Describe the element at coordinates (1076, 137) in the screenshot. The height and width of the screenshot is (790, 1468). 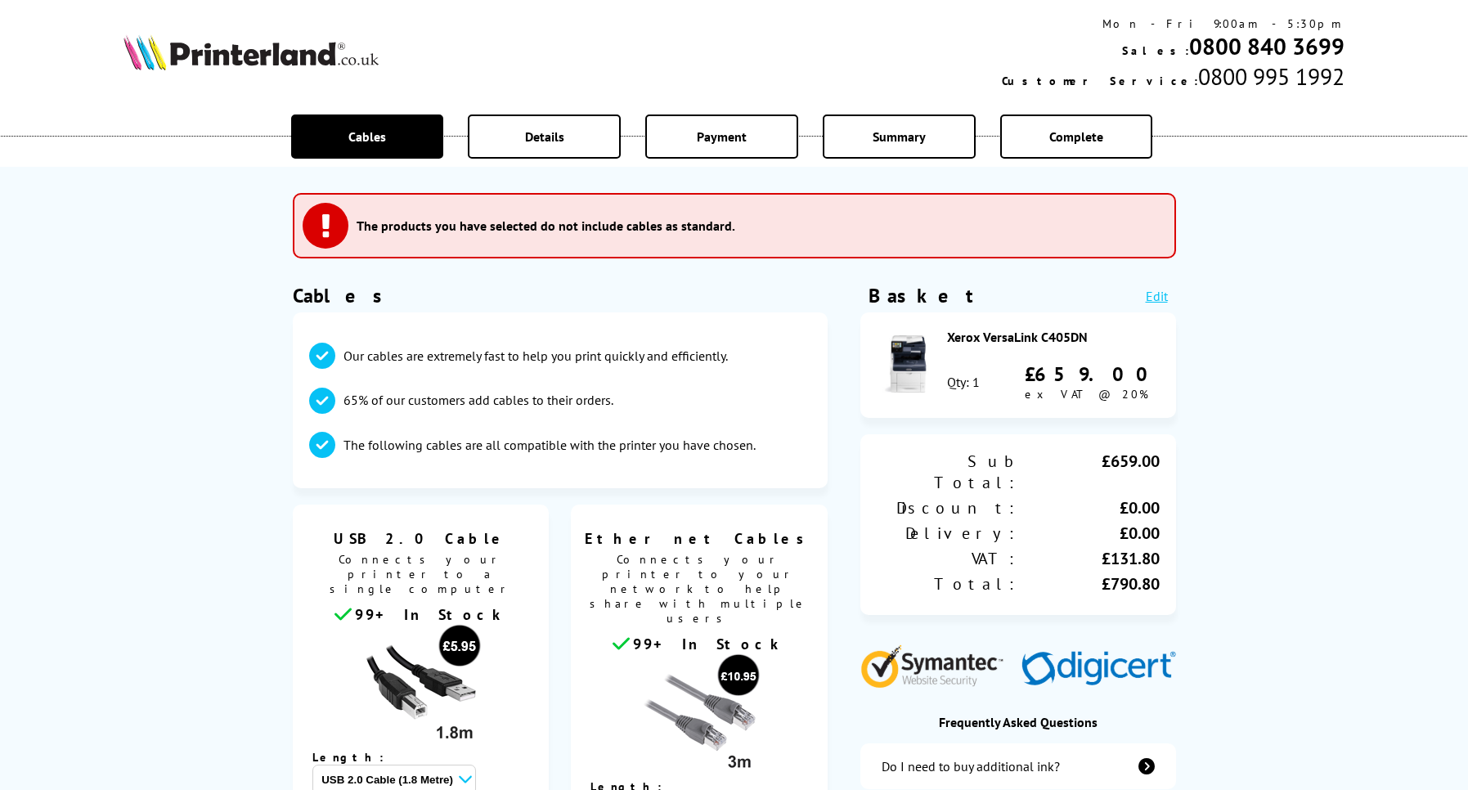
I see `span: Complete` at that location.